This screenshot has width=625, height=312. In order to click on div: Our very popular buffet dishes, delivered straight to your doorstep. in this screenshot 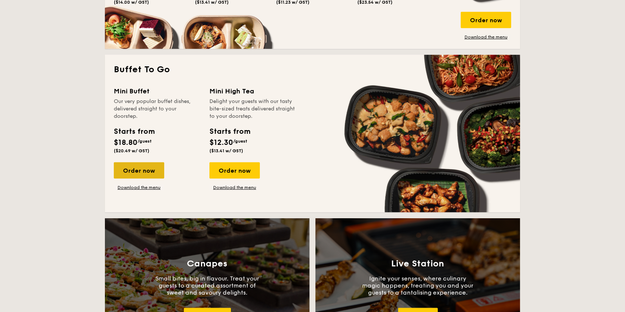, I will do `click(157, 109)`.